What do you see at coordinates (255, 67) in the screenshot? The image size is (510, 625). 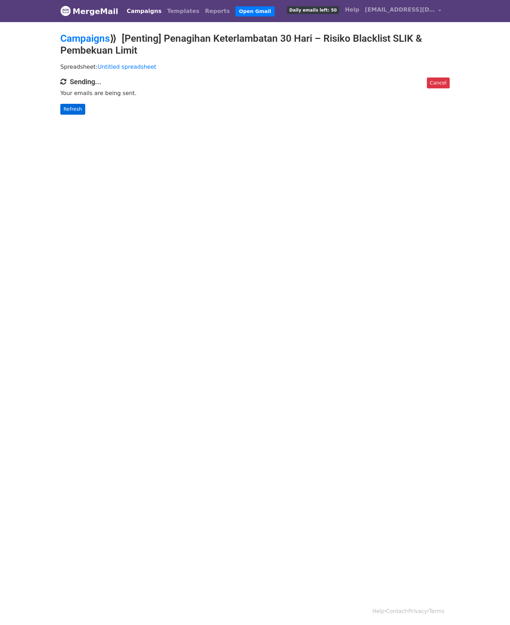 I see `p: Spreadsheet:` at bounding box center [255, 67].